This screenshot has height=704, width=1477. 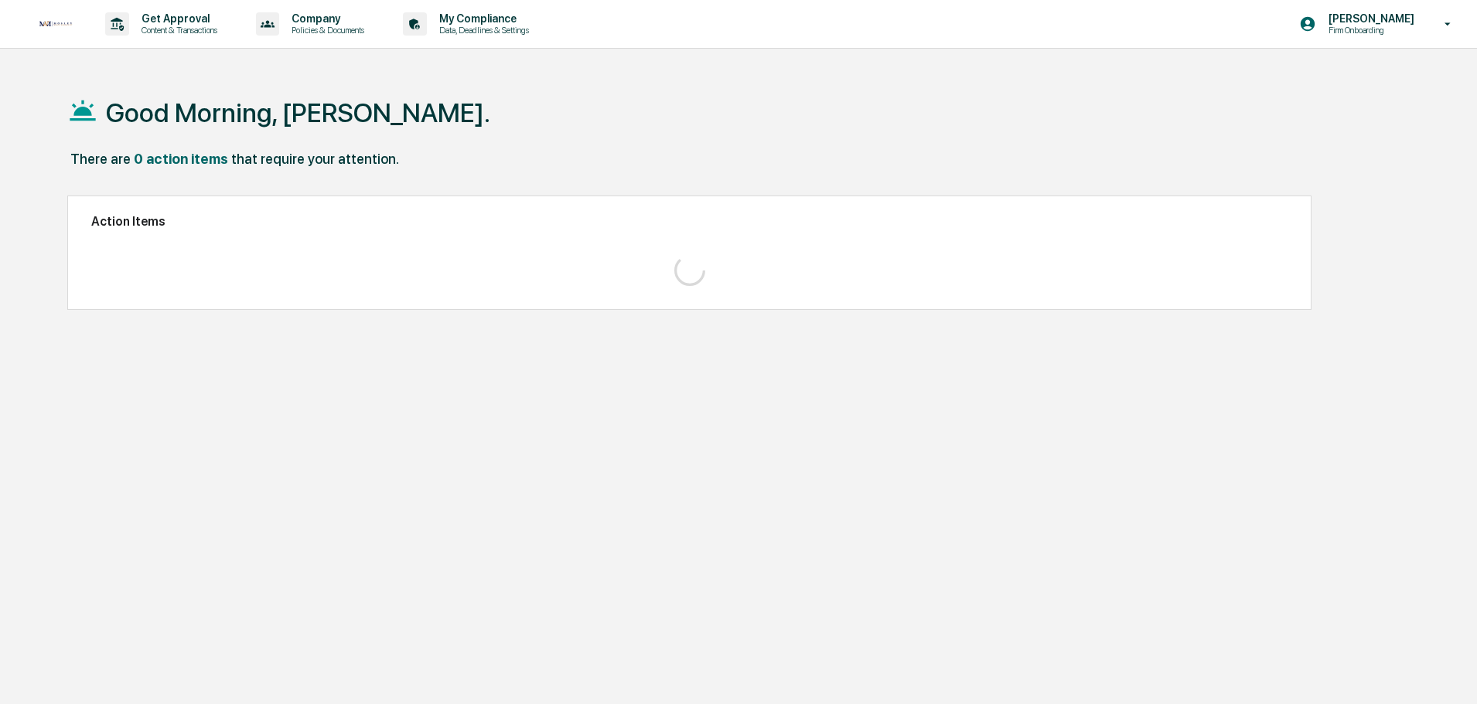 What do you see at coordinates (315, 158) in the screenshot?
I see `div: that require your attention.` at bounding box center [315, 158].